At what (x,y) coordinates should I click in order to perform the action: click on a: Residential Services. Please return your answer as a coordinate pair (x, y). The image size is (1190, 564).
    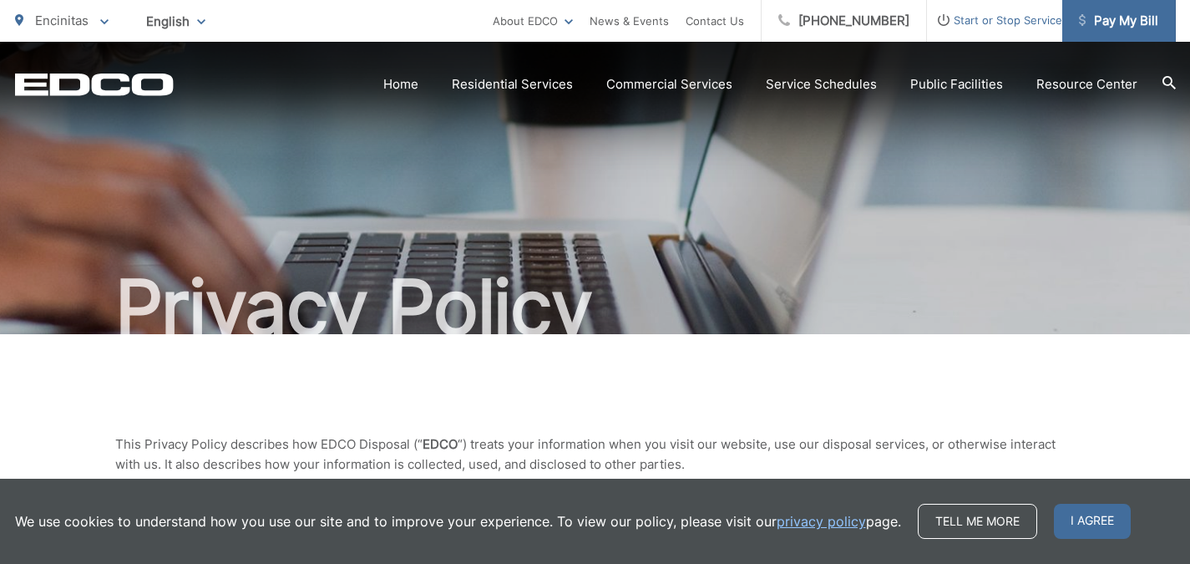
    Looking at the image, I should click on (512, 84).